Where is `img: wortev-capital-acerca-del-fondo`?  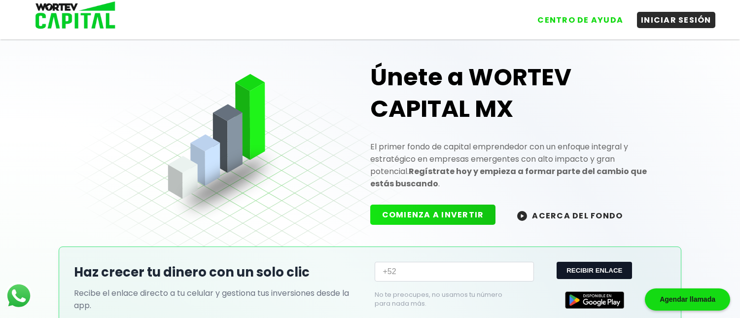 img: wortev-capital-acerca-del-fondo is located at coordinates (522, 216).